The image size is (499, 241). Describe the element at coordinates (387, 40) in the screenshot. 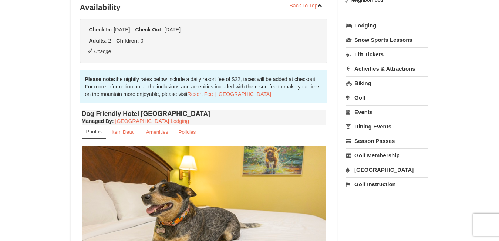

I see `a: Snow Sports Lessons` at that location.